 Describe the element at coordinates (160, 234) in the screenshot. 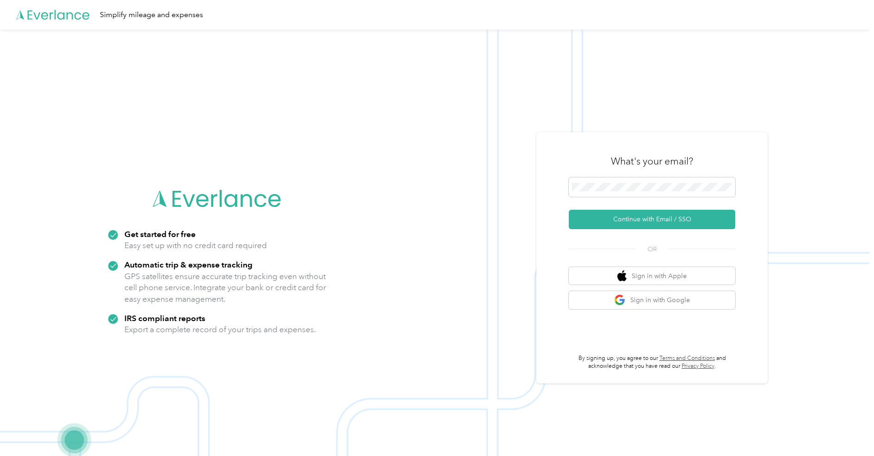

I see `strong: Get started for free` at that location.